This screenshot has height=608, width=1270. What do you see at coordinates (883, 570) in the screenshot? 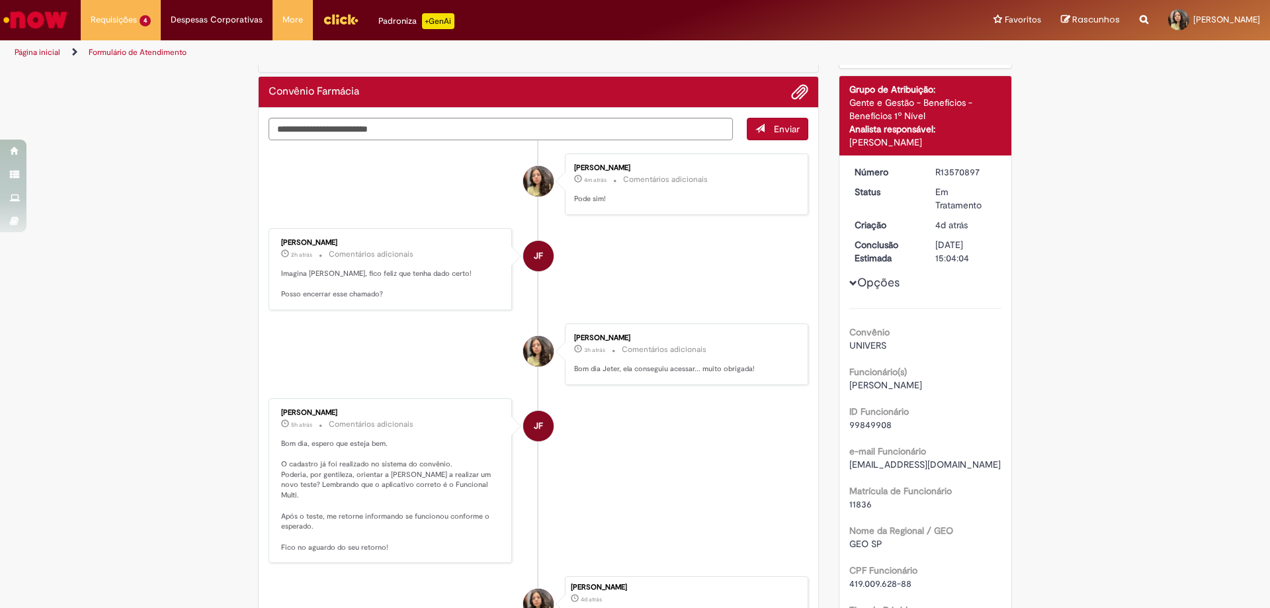
I see `b: CPF Funcionário` at bounding box center [883, 570].